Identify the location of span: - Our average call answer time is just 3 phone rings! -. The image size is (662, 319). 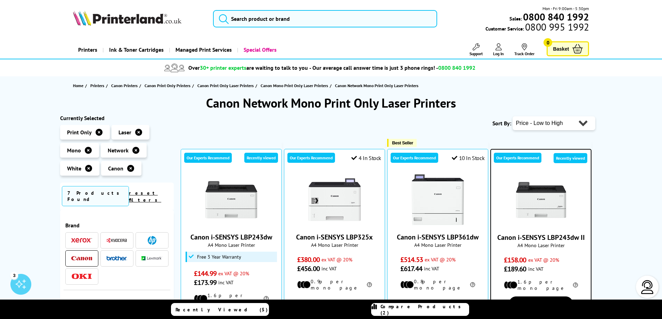
(392, 68).